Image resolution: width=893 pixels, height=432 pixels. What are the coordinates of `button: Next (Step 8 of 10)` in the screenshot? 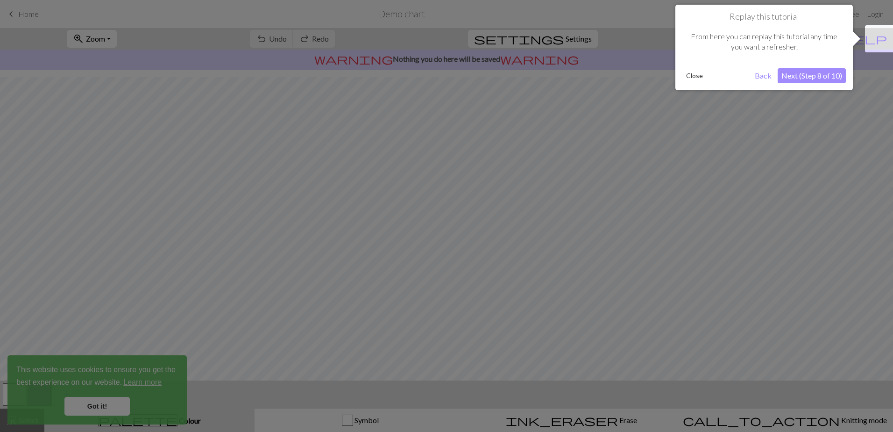 It's located at (812, 76).